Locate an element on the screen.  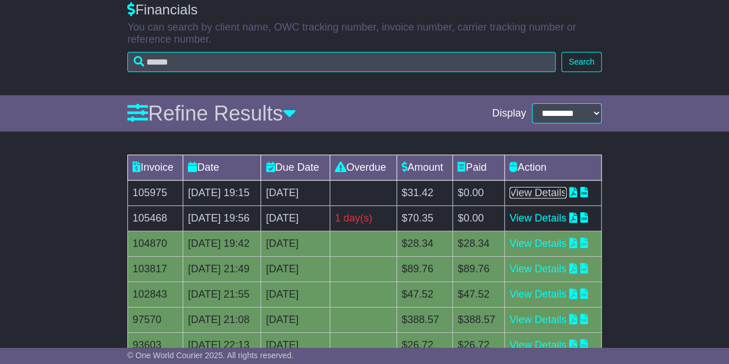
td: Amount is located at coordinates (424, 168).